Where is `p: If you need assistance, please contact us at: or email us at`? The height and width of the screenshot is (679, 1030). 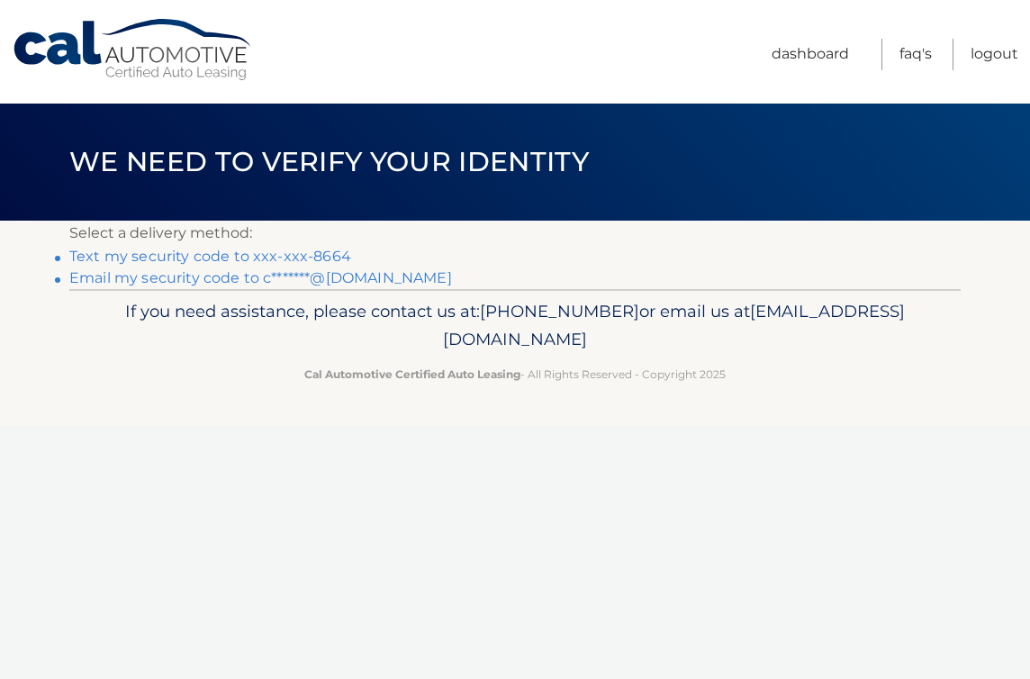 p: If you need assistance, please contact us at: or email us at is located at coordinates (515, 326).